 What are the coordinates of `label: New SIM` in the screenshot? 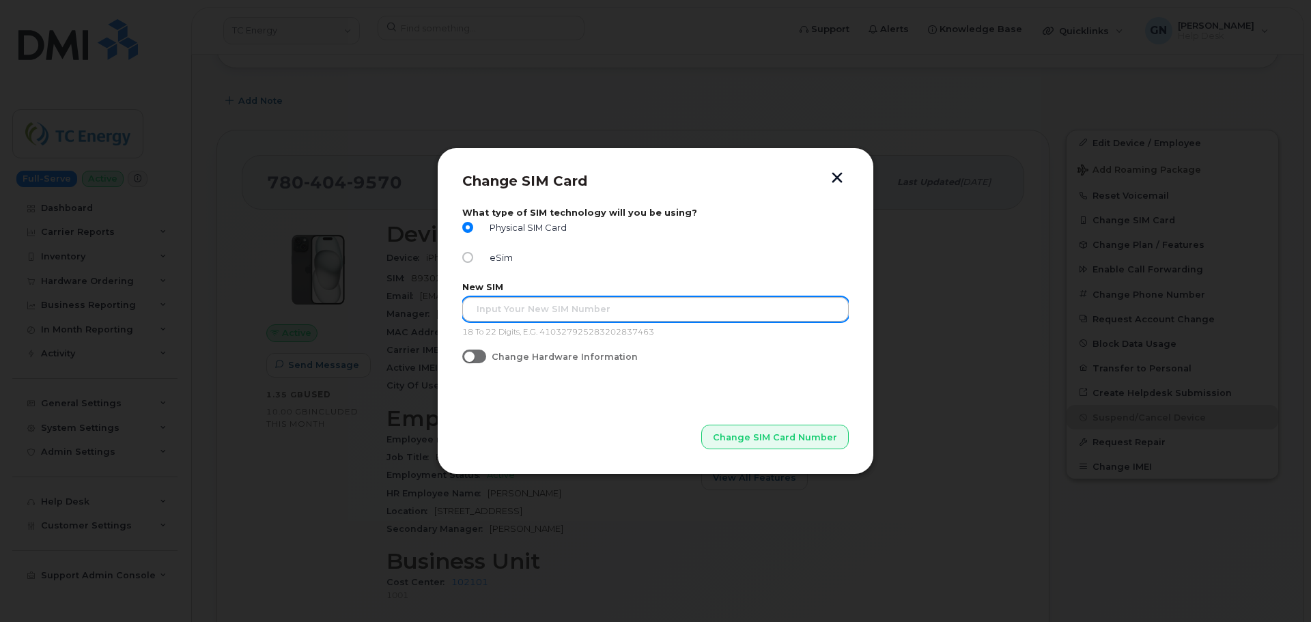 It's located at (655, 287).